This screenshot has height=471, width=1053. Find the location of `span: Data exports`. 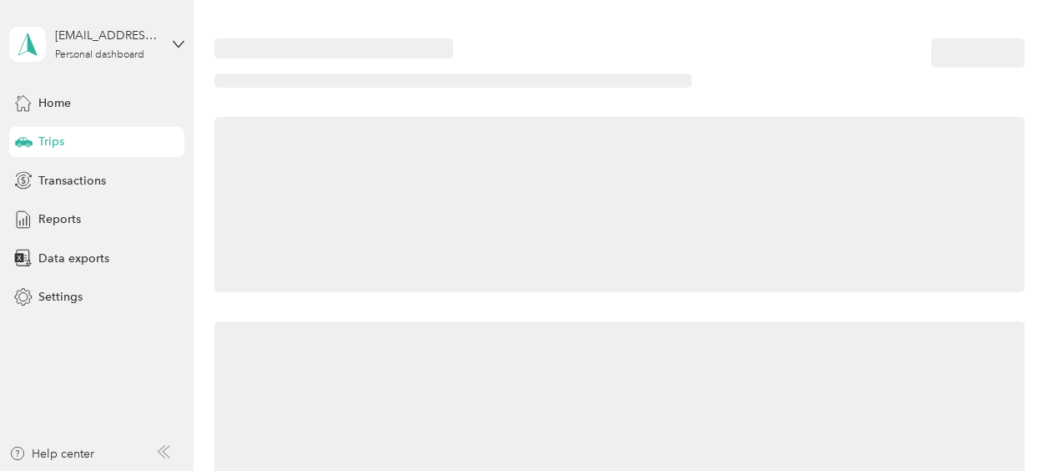

span: Data exports is located at coordinates (73, 258).